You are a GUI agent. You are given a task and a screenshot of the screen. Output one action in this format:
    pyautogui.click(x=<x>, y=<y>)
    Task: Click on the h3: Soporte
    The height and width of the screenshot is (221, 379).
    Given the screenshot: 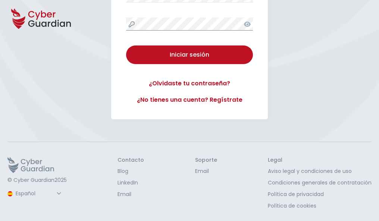 What is the action you would take?
    pyautogui.click(x=206, y=160)
    